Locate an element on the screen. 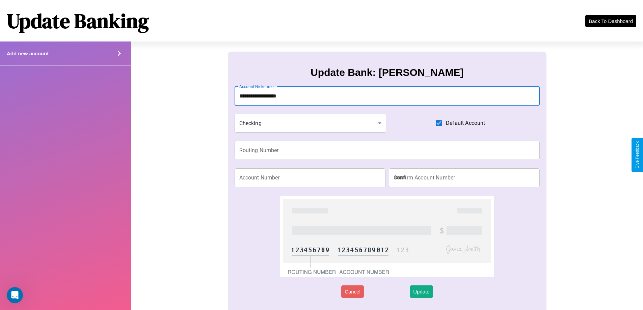 Image resolution: width=643 pixels, height=310 pixels. div: Checking is located at coordinates (310, 123).